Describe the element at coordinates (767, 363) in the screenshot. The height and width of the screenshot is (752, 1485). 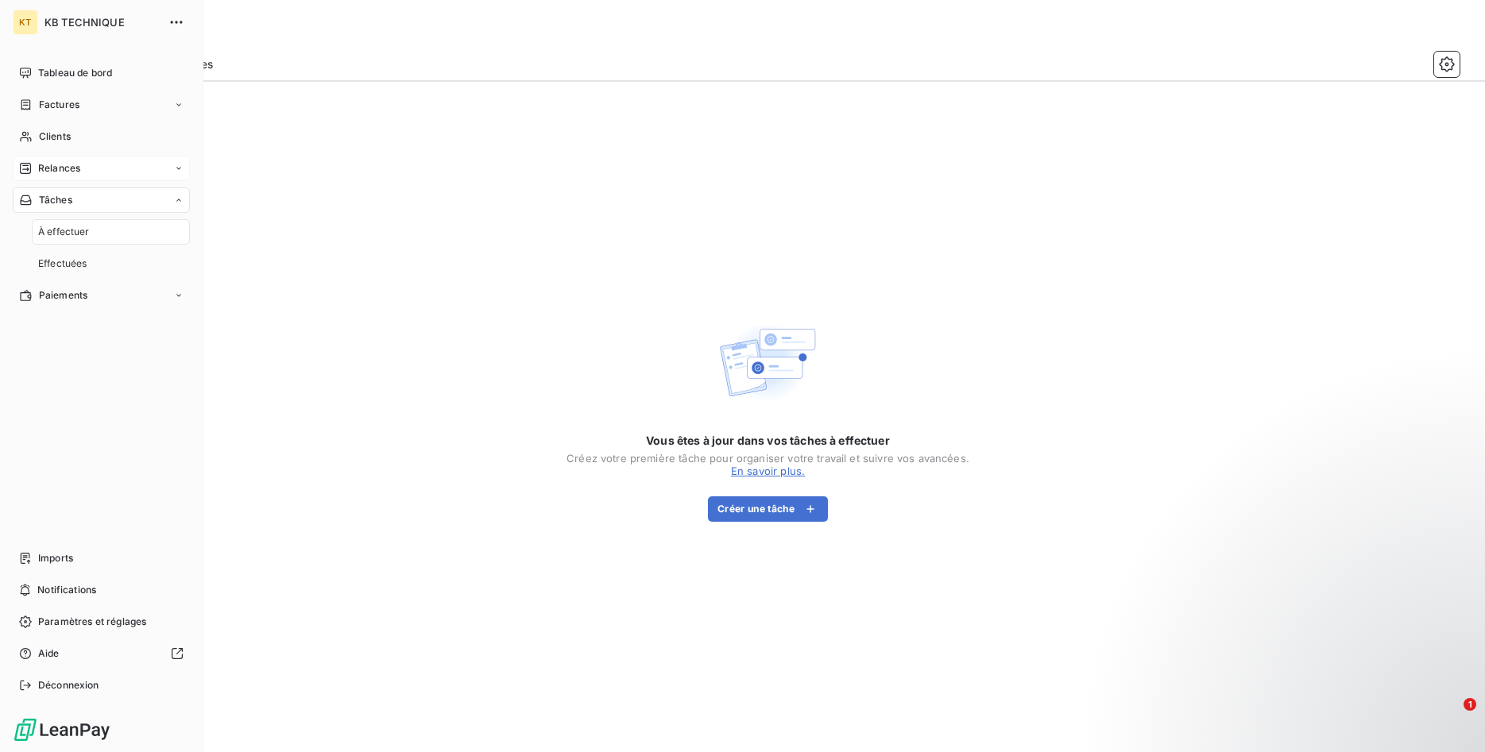
I see `img: Empty state` at that location.